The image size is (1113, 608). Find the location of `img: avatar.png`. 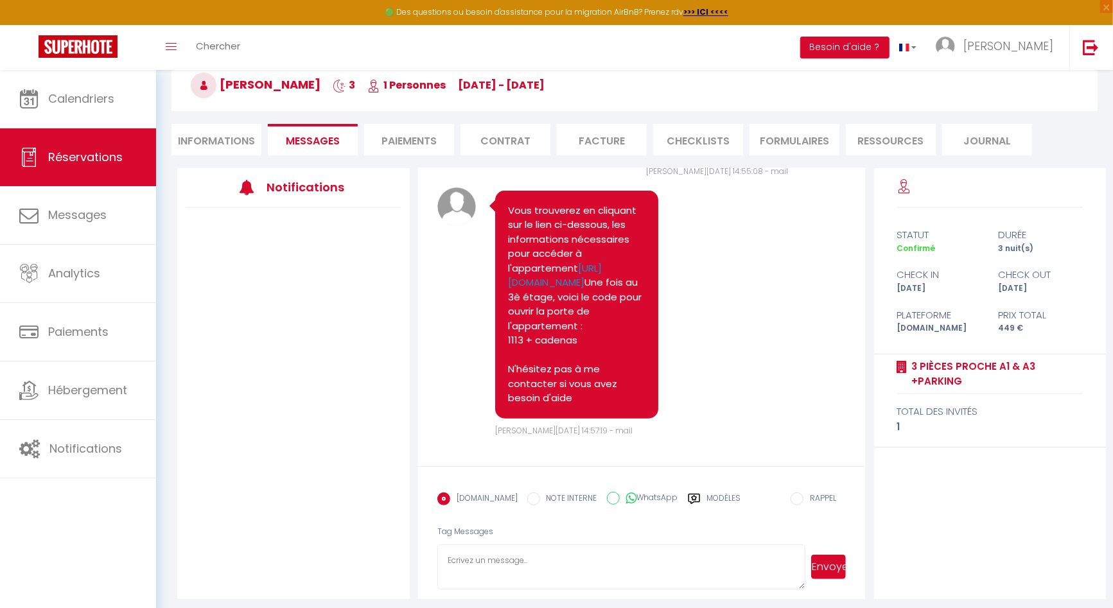

img: avatar.png is located at coordinates (457, 207).